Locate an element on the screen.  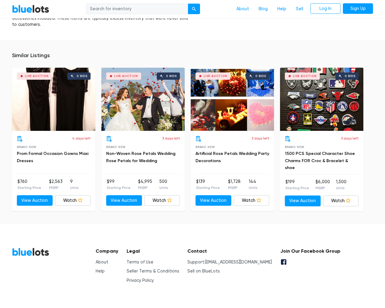
li: $4,995 is located at coordinates (145, 184).